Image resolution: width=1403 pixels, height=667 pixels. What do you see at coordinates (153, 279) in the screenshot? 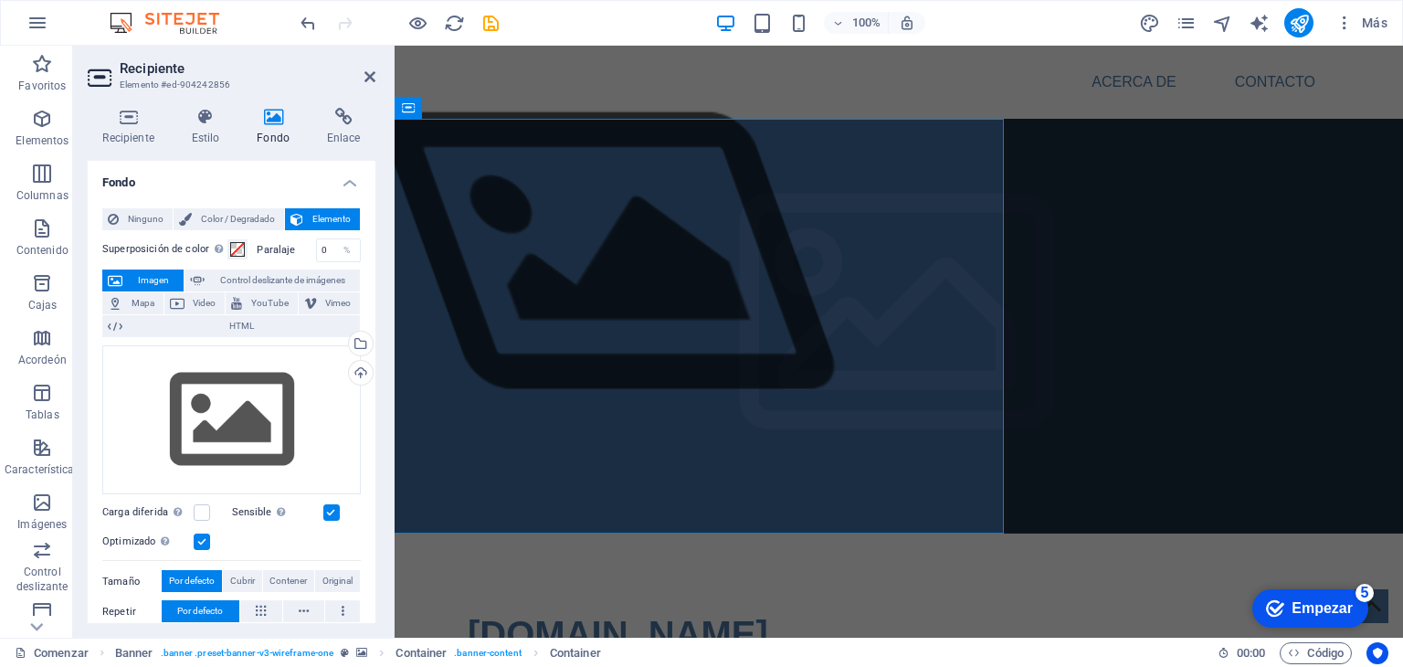
I see `font: Imagen` at bounding box center [153, 279].